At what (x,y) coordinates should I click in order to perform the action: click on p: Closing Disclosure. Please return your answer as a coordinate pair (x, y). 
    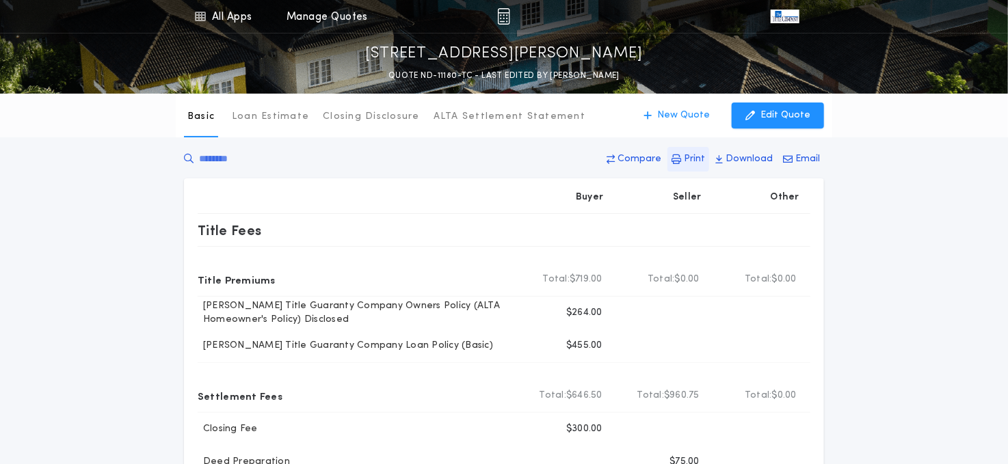
    Looking at the image, I should click on (371, 117).